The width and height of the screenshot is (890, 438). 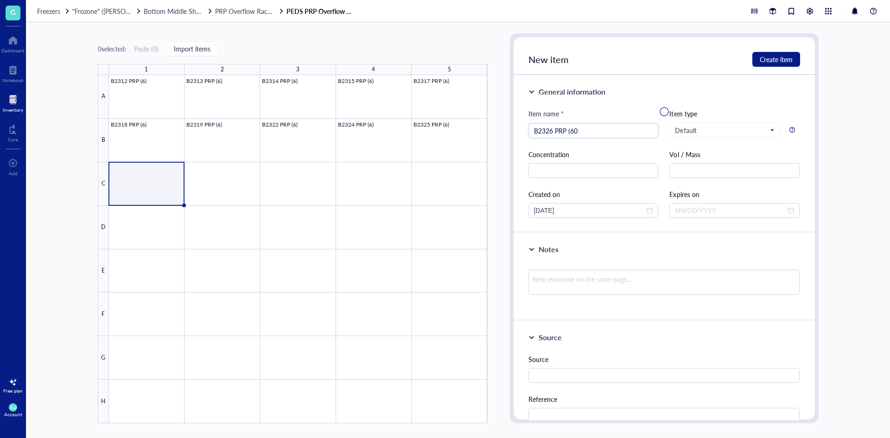 What do you see at coordinates (13, 73) in the screenshot?
I see `a: Notebook` at bounding box center [13, 73].